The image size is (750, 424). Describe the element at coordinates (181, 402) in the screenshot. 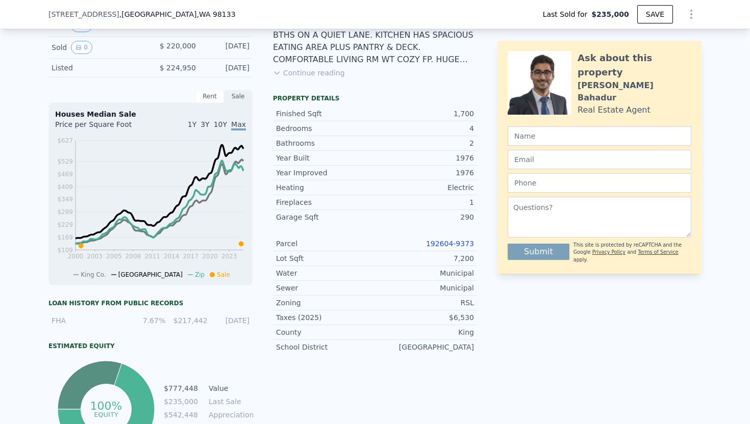

I see `td: $235,000` at that location.